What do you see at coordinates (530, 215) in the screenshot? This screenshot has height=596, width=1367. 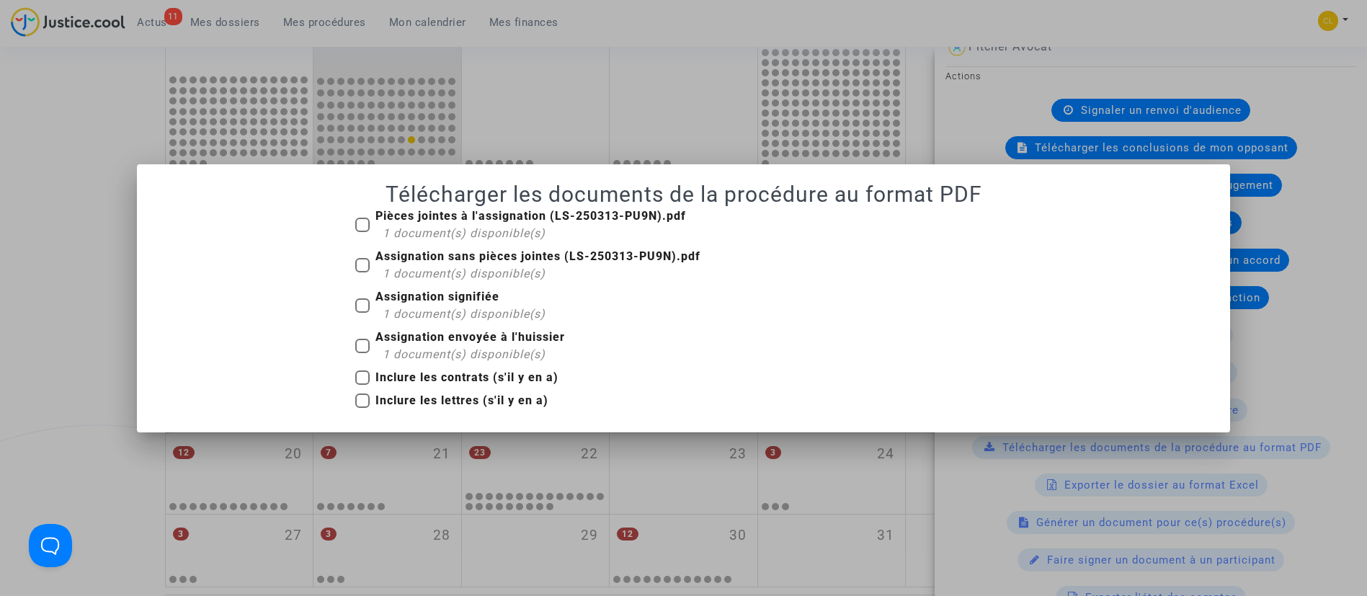 I see `b: Pièces jointes à l'assignation (LS-250313-PU9N).pdf` at bounding box center [530, 215].